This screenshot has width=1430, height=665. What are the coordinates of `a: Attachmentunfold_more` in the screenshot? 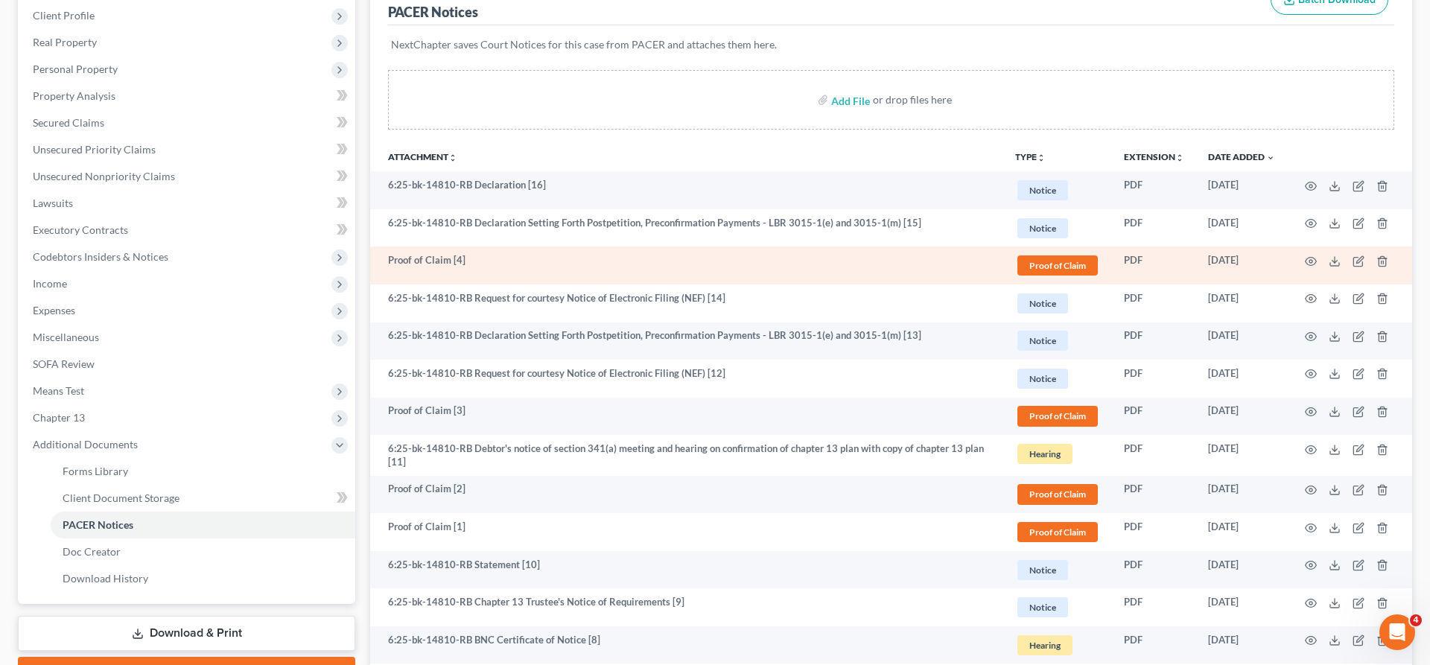 It's located at (422, 156).